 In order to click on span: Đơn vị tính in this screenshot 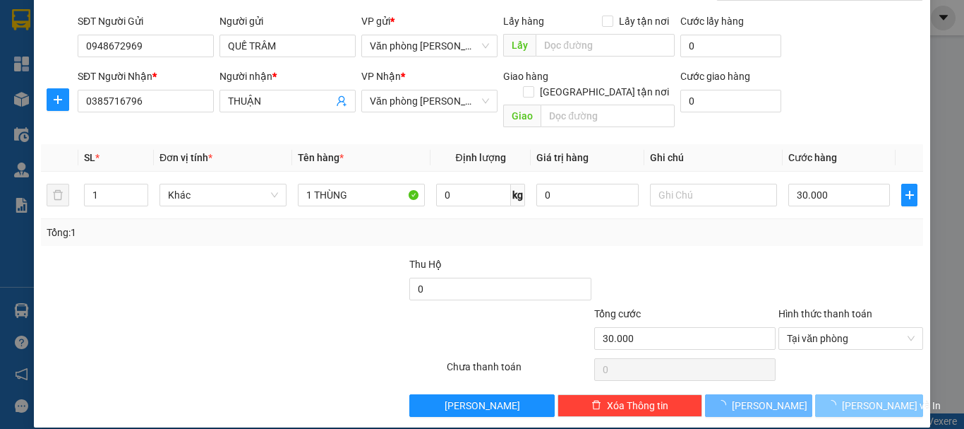, I will do `click(186, 157)`.